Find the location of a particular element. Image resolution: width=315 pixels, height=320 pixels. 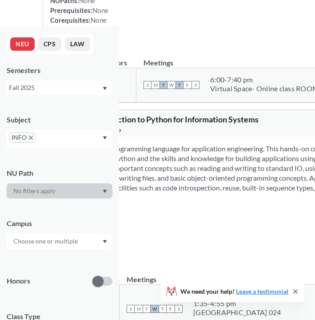

div: Fall 2025Dropdown arrow is located at coordinates (60, 88).